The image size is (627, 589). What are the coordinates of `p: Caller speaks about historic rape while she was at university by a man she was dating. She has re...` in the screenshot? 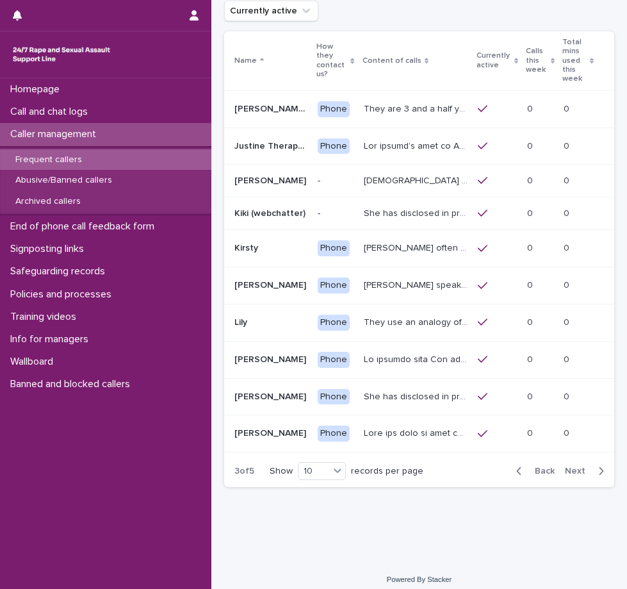 It's located at (417, 284).